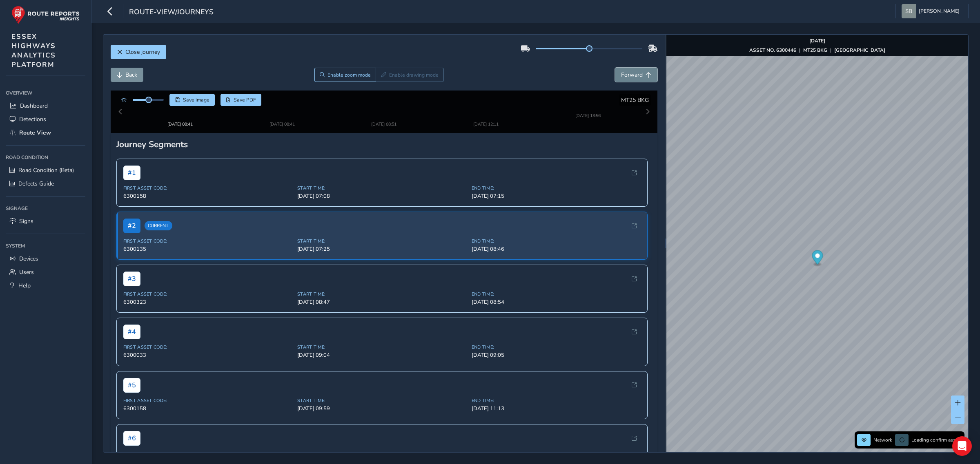  What do you see at coordinates (631, 75) in the screenshot?
I see `span: Forward` at bounding box center [631, 75].